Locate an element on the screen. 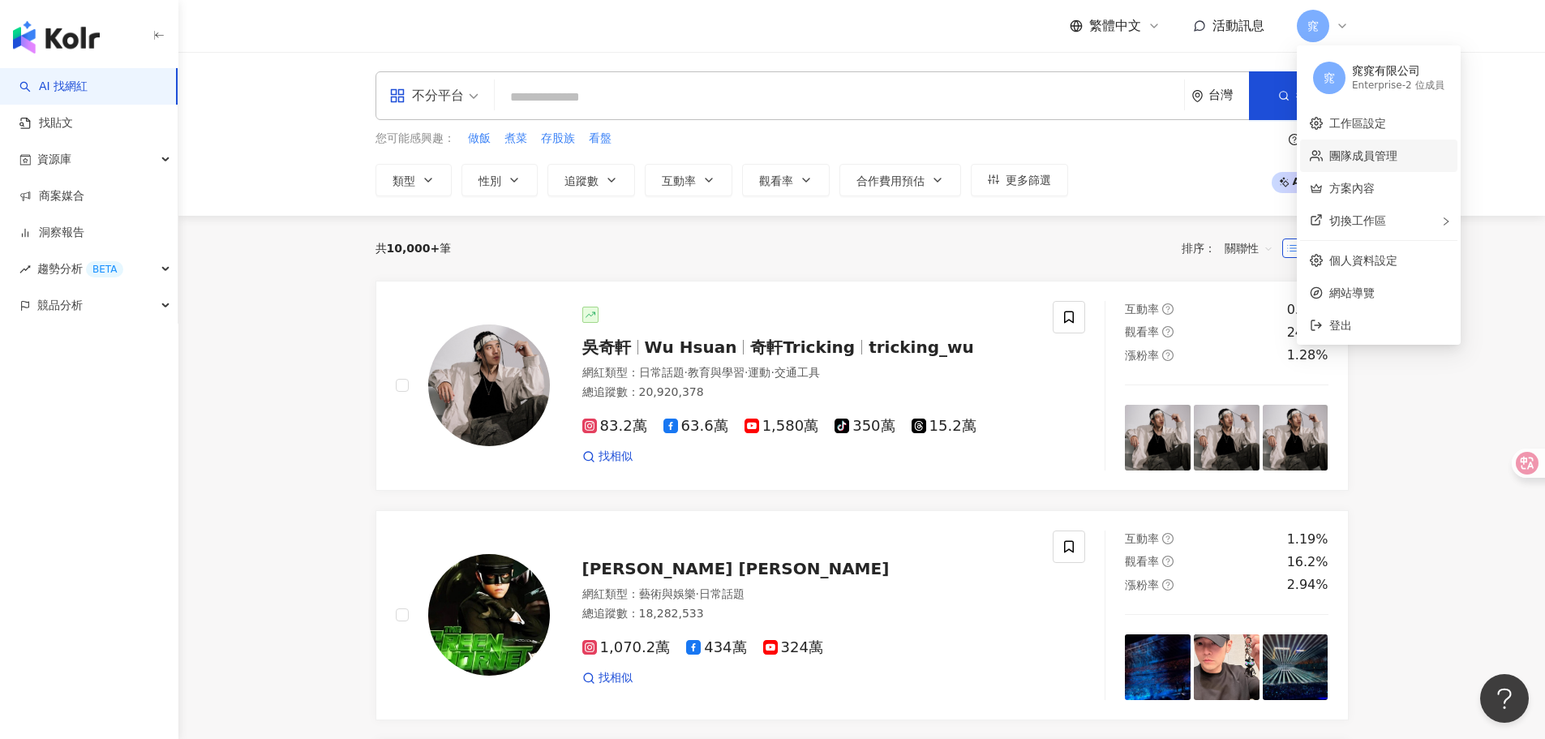 The image size is (1545, 739). a: KOL Avatar吳奇軒Wu Hsuan奇軒Trickingtricking_wu網紅類型：日常話題·教育與學習·運動·交通工具總追蹤數：20,920,37883.2萬63.6萬1,580萬3... is located at coordinates (862, 385).